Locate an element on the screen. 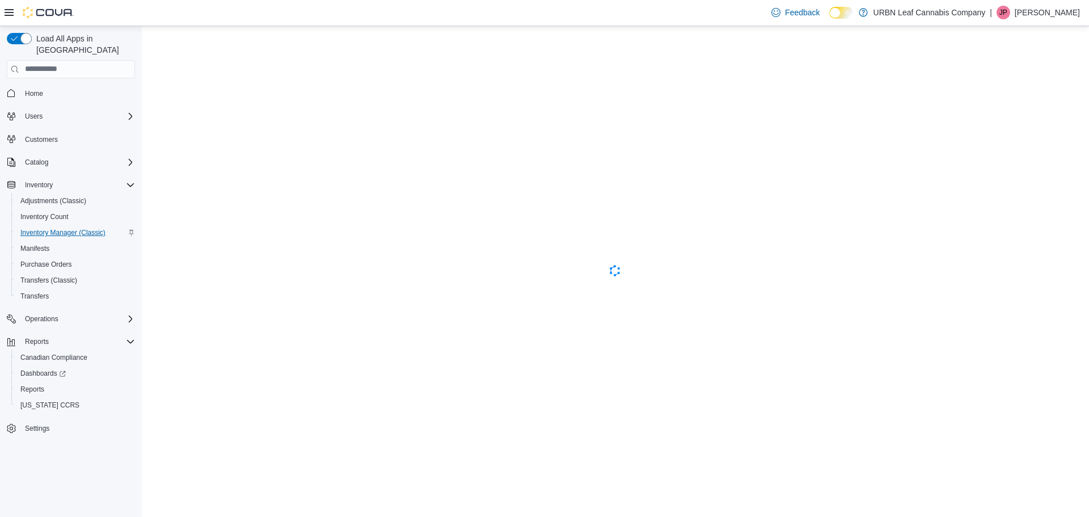 The height and width of the screenshot is (517, 1089). input: Dark Mode is located at coordinates (841, 12).